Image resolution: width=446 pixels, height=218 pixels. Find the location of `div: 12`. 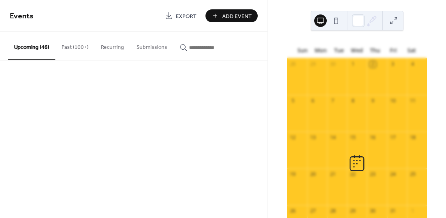

div: 12 is located at coordinates (293, 137).